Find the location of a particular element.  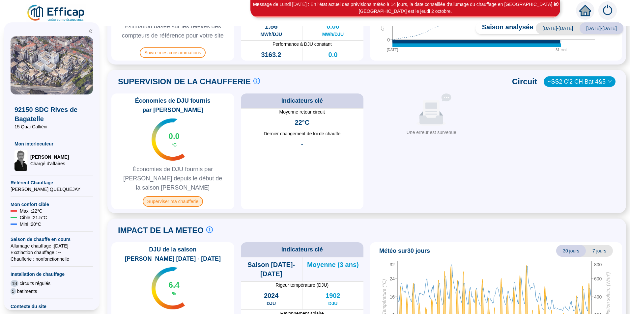

span: 2024 is located at coordinates (271, 296).